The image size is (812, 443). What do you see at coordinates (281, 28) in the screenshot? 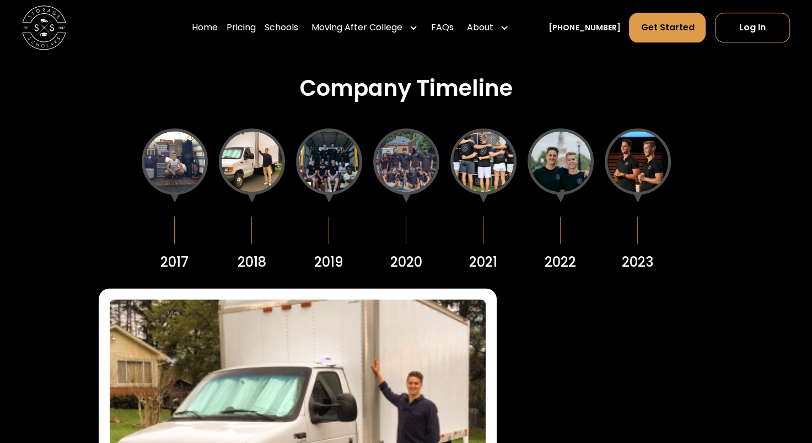
I see `a: Schools` at bounding box center [281, 28].